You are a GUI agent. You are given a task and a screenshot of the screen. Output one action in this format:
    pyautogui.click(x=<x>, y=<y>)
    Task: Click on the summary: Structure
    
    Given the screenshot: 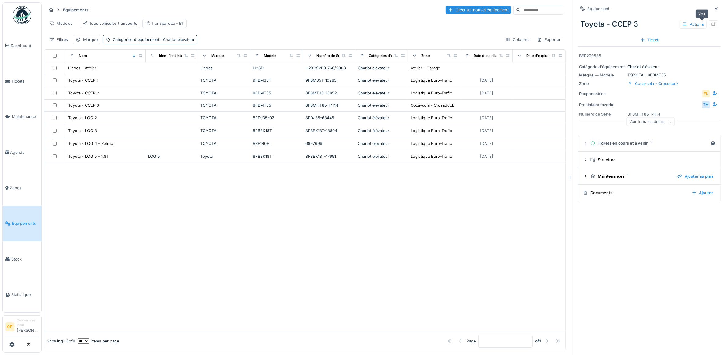 What is the action you would take?
    pyautogui.click(x=649, y=160)
    